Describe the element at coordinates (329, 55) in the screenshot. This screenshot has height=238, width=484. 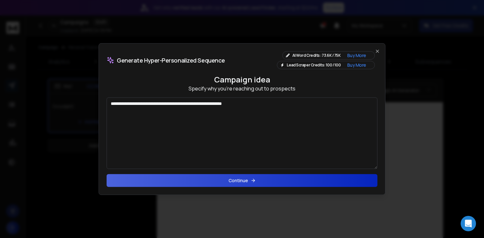
I see `div: AI Word Credits : 73.6K / 75K` at that location.